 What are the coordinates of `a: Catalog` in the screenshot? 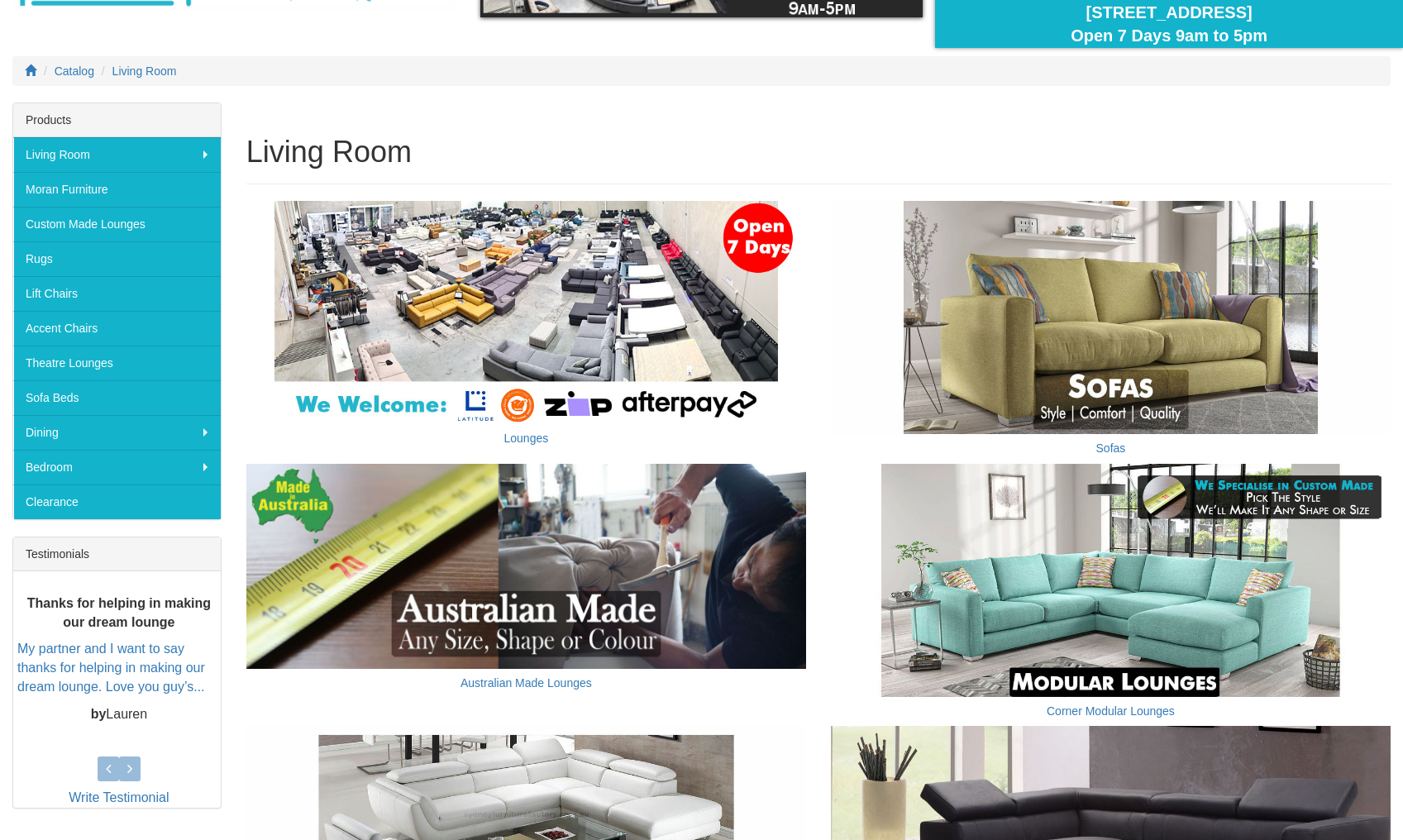 It's located at (74, 71).